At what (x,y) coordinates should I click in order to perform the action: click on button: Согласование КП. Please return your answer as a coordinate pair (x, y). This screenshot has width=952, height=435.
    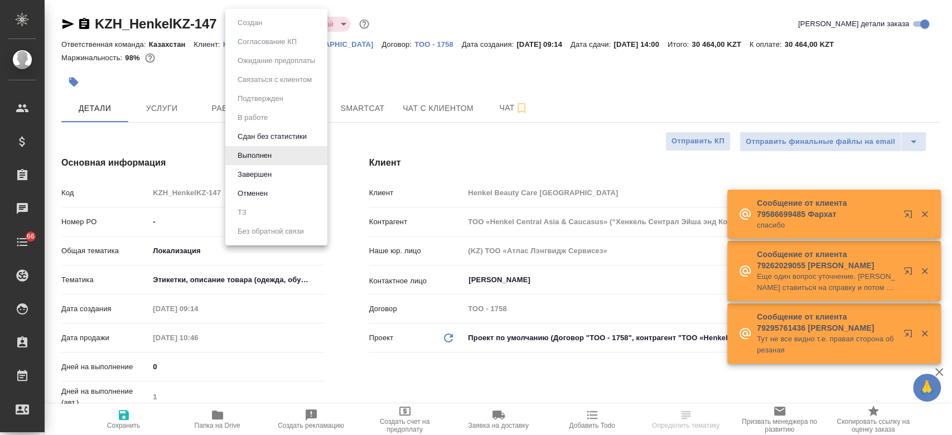
    Looking at the image, I should click on (267, 42).